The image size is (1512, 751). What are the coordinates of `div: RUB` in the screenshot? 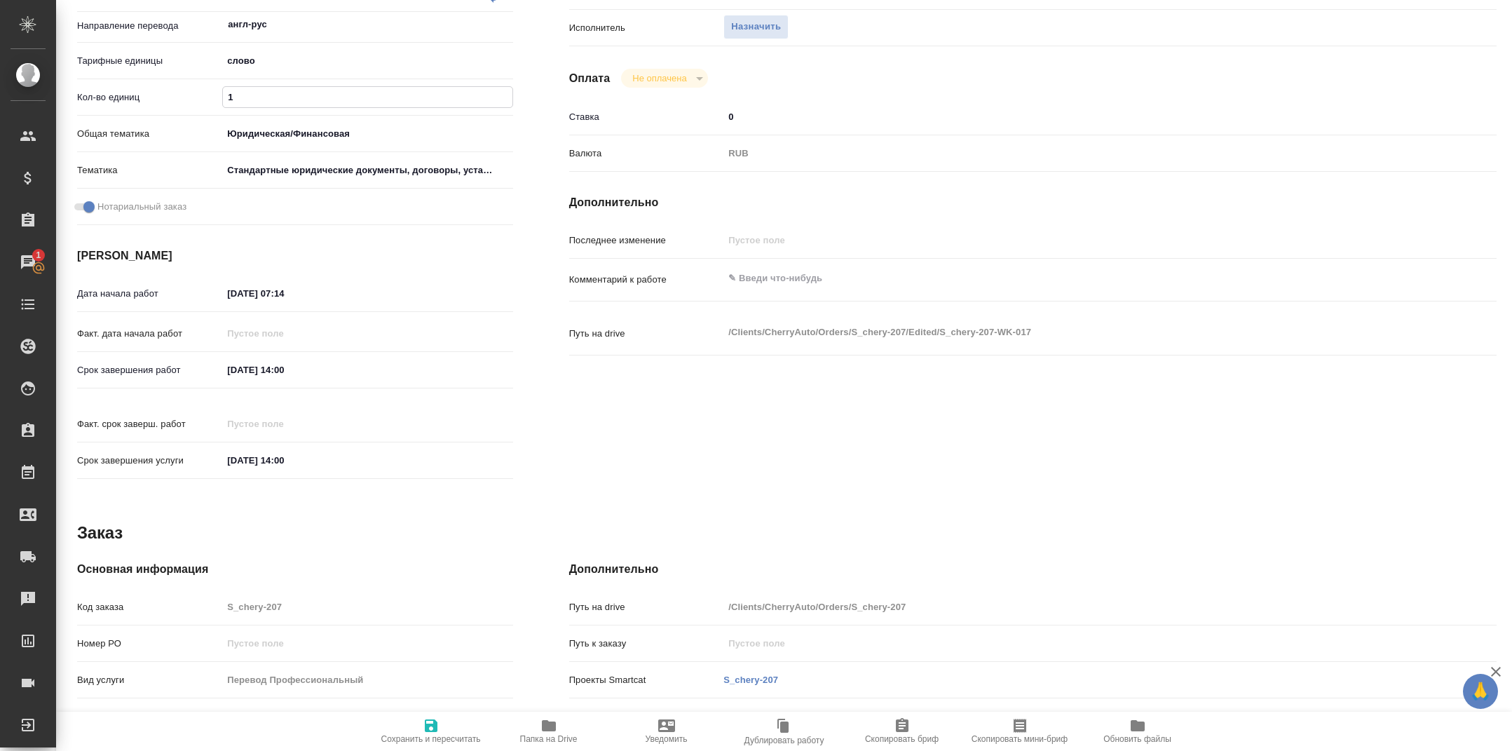 It's located at (1071, 154).